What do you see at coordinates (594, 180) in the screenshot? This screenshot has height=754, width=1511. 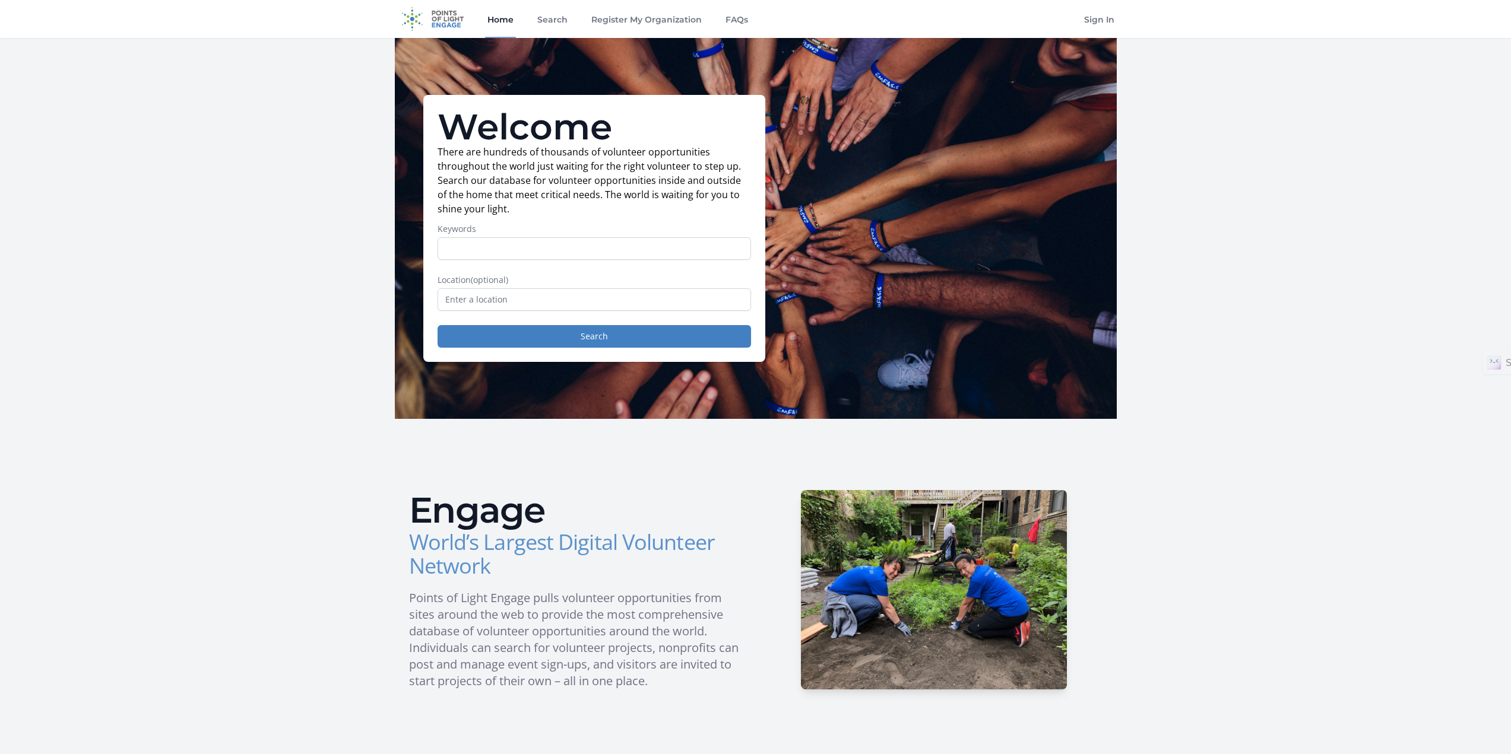 I see `p: There are hundreds of thousands of volunteer opportunities throughout the world just waiting for ...` at bounding box center [594, 180].